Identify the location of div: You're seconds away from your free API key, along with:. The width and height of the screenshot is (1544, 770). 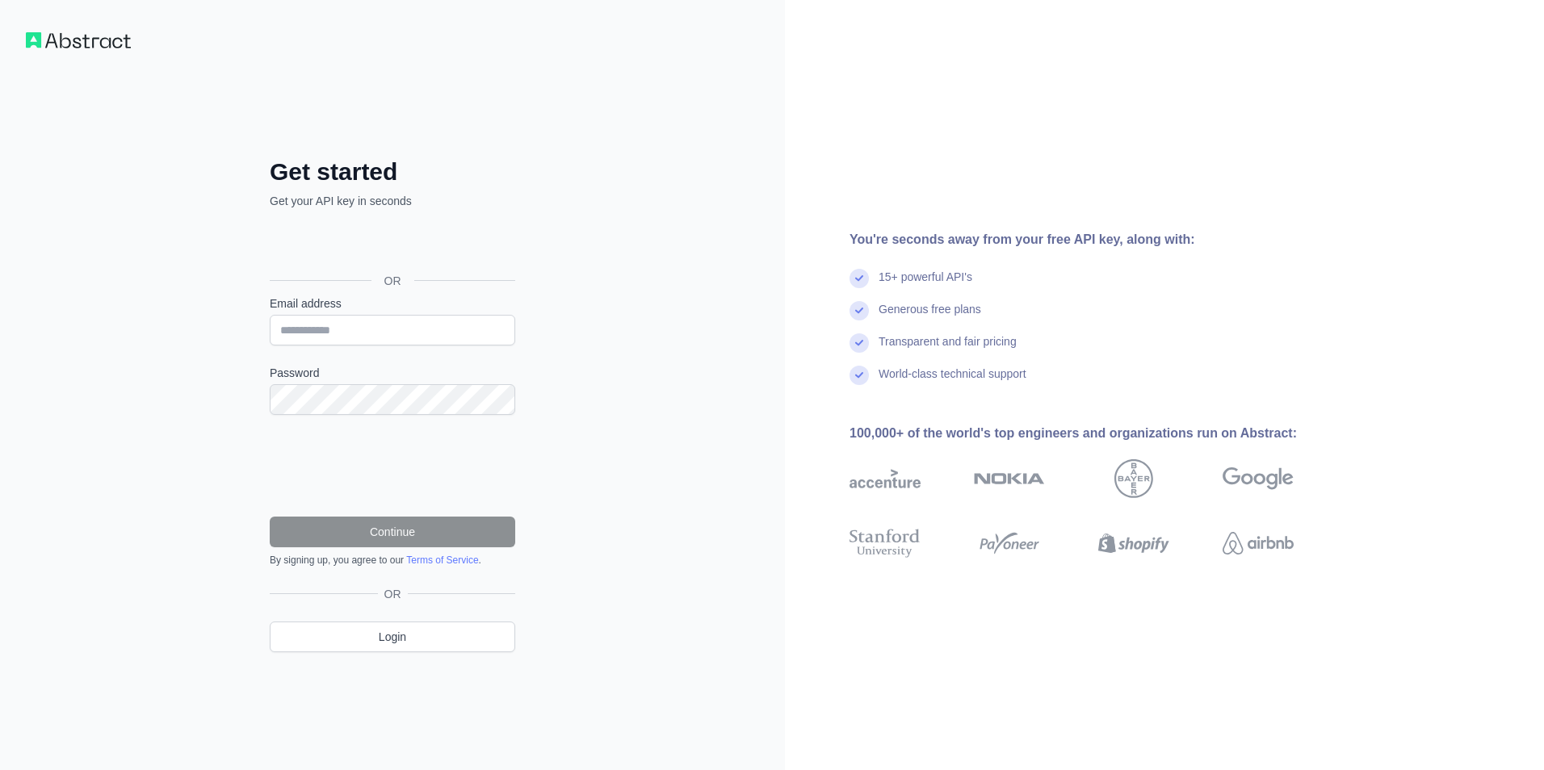
(1097, 240).